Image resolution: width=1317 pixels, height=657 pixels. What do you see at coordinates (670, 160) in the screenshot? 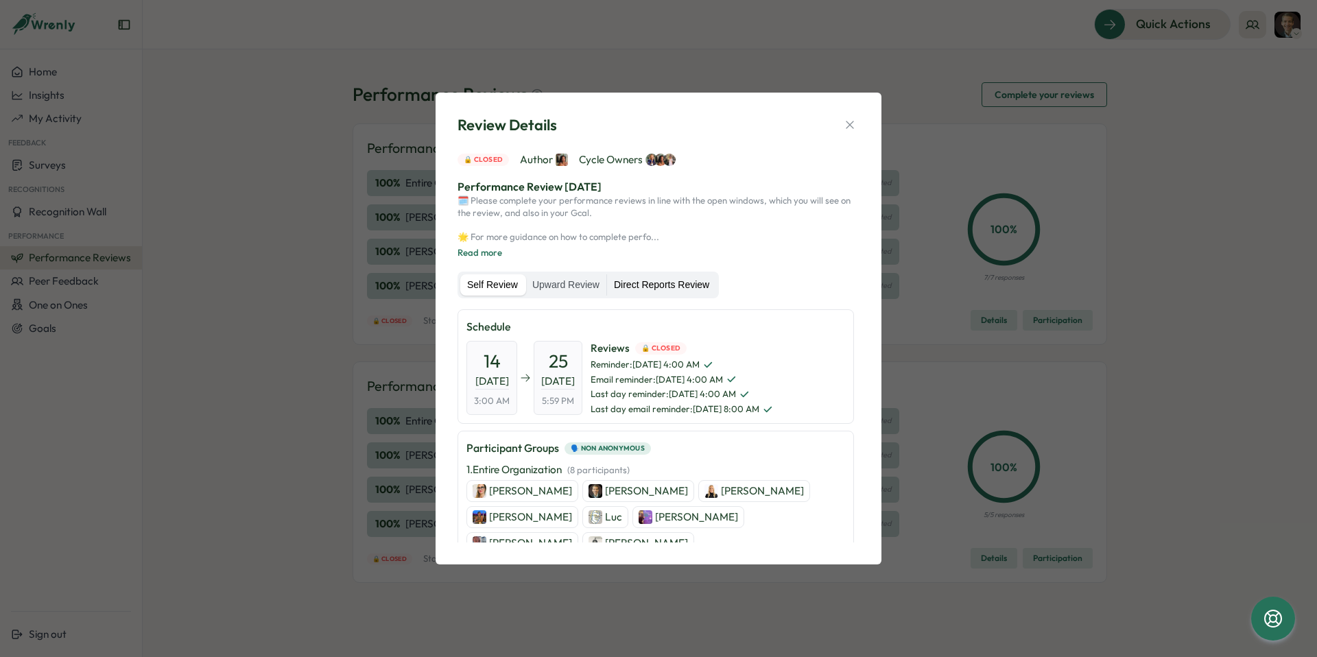
I see `img: Hannah Saunders` at bounding box center [670, 160].